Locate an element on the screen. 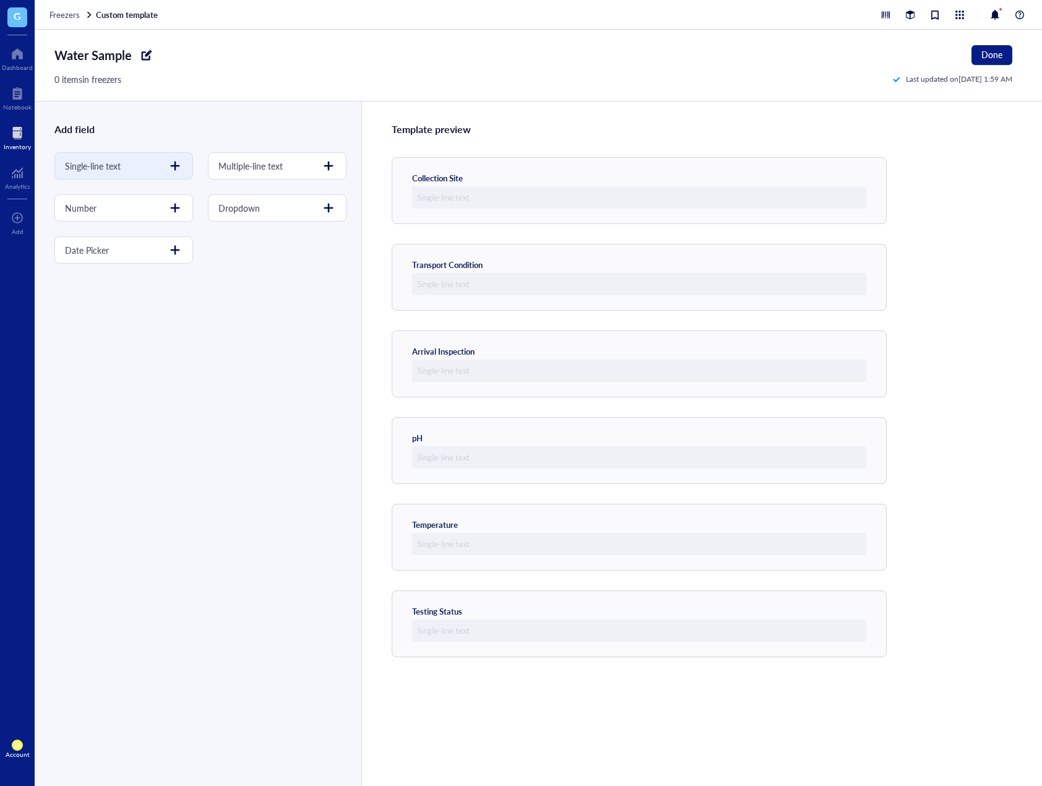 The image size is (1042, 786). div: Inventory is located at coordinates (17, 147).